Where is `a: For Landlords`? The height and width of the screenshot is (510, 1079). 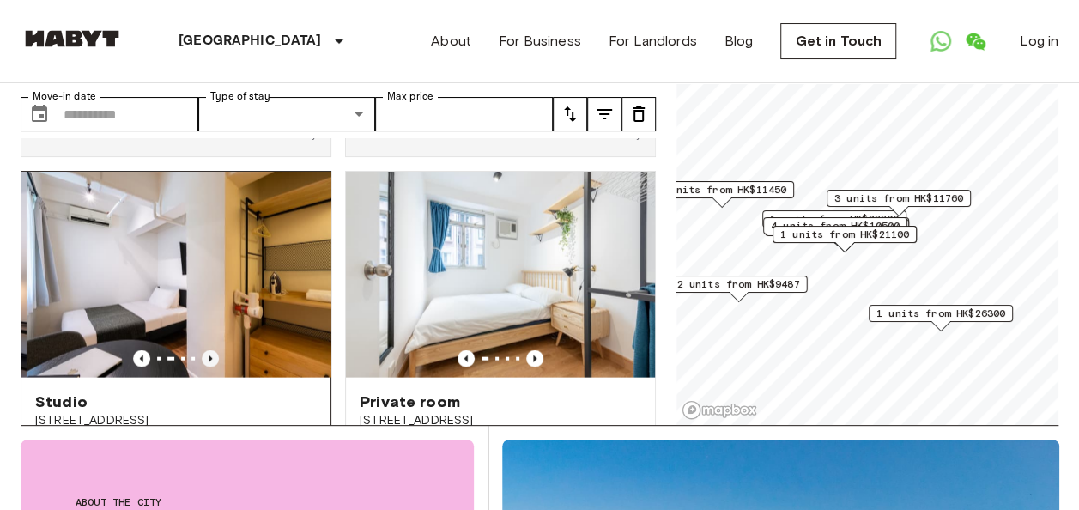 a: For Landlords is located at coordinates (652, 41).